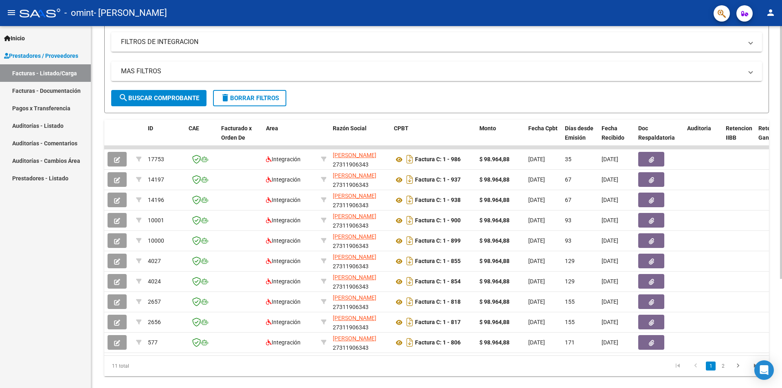 The image size is (782, 388). I want to click on datatable-header-cell: Auditoria, so click(703, 138).